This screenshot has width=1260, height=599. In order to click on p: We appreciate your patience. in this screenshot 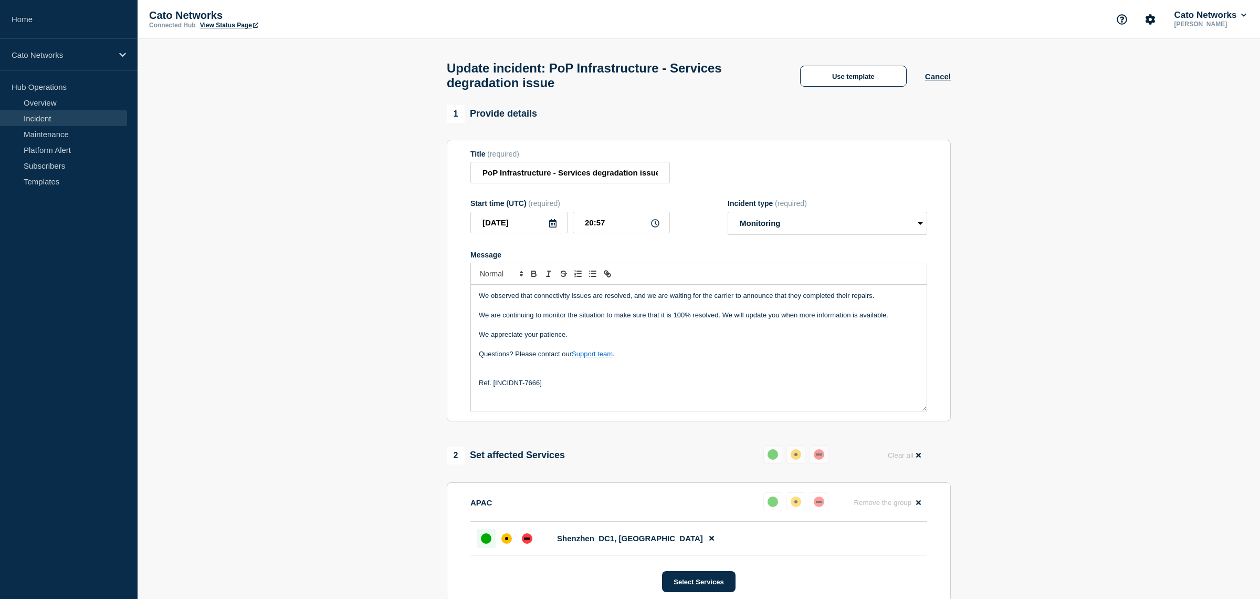, I will do `click(699, 334)`.